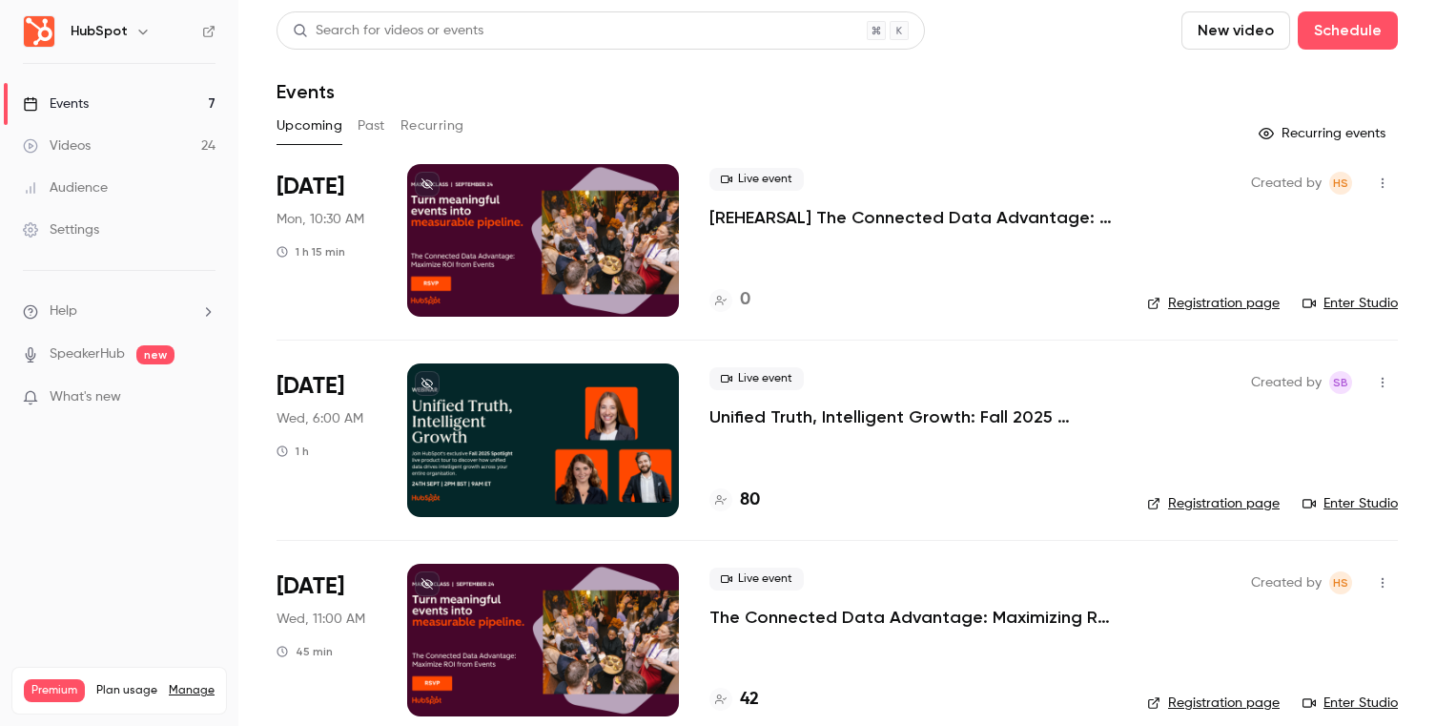 This screenshot has width=1436, height=726. What do you see at coordinates (1236, 31) in the screenshot?
I see `button: New video` at bounding box center [1236, 31].